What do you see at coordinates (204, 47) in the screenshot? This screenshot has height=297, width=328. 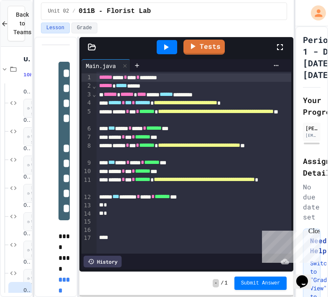 I see `a: Tests` at bounding box center [204, 47].